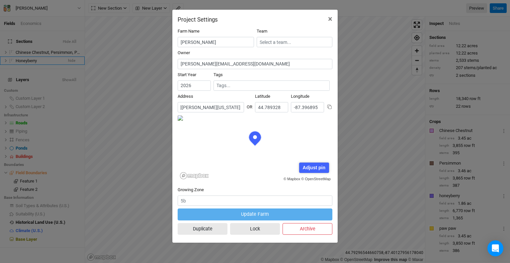 The height and width of the screenshot is (263, 510). Describe the element at coordinates (262, 31) in the screenshot. I see `label: Team` at that location.